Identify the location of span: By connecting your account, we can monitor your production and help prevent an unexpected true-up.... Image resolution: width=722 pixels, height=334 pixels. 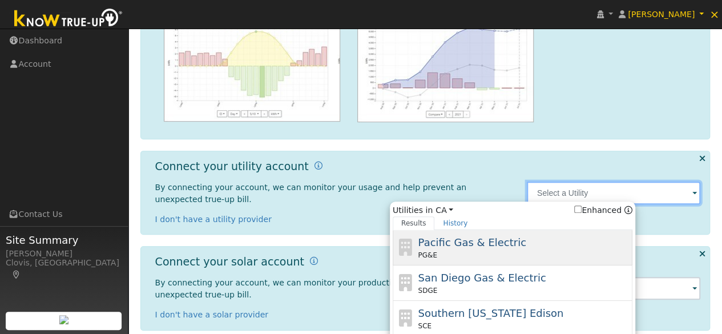
(320, 288).